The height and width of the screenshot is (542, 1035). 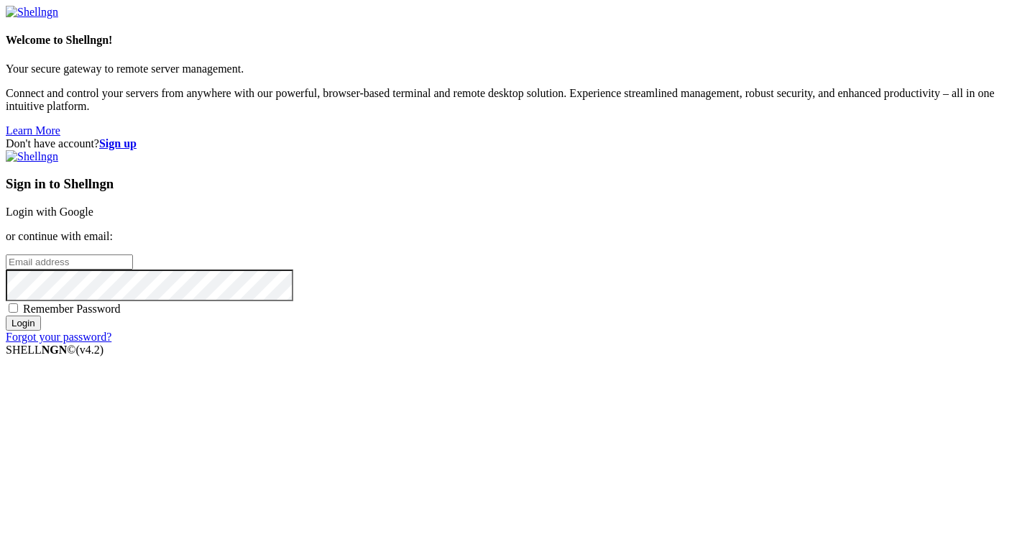 What do you see at coordinates (517, 100) in the screenshot?
I see `p: Connect and control your servers from anywhere with our powerful, browser-based terminal and remo...` at bounding box center [517, 100].